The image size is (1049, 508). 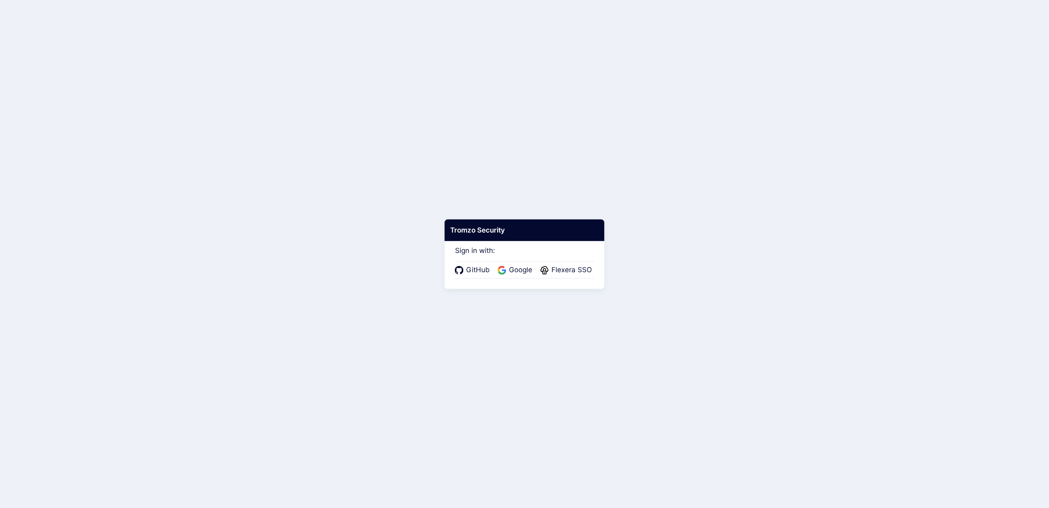 I want to click on a: GitHub, so click(x=473, y=270).